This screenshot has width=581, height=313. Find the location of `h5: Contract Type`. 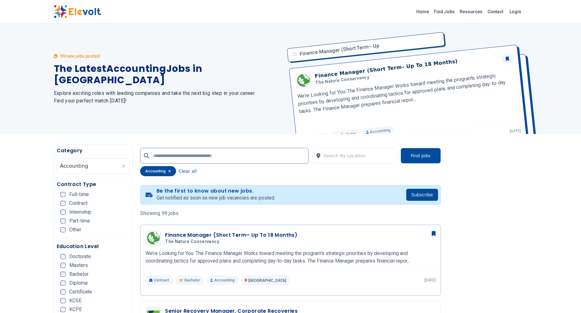

h5: Contract Type is located at coordinates (93, 184).